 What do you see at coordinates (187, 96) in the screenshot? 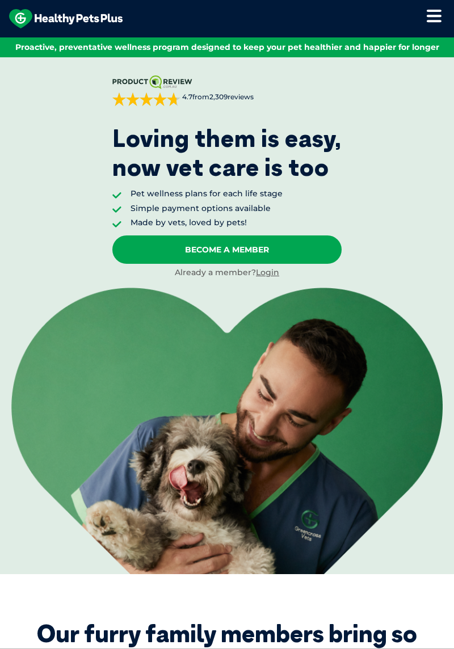
I see `strong: 4.7` at bounding box center [187, 96].